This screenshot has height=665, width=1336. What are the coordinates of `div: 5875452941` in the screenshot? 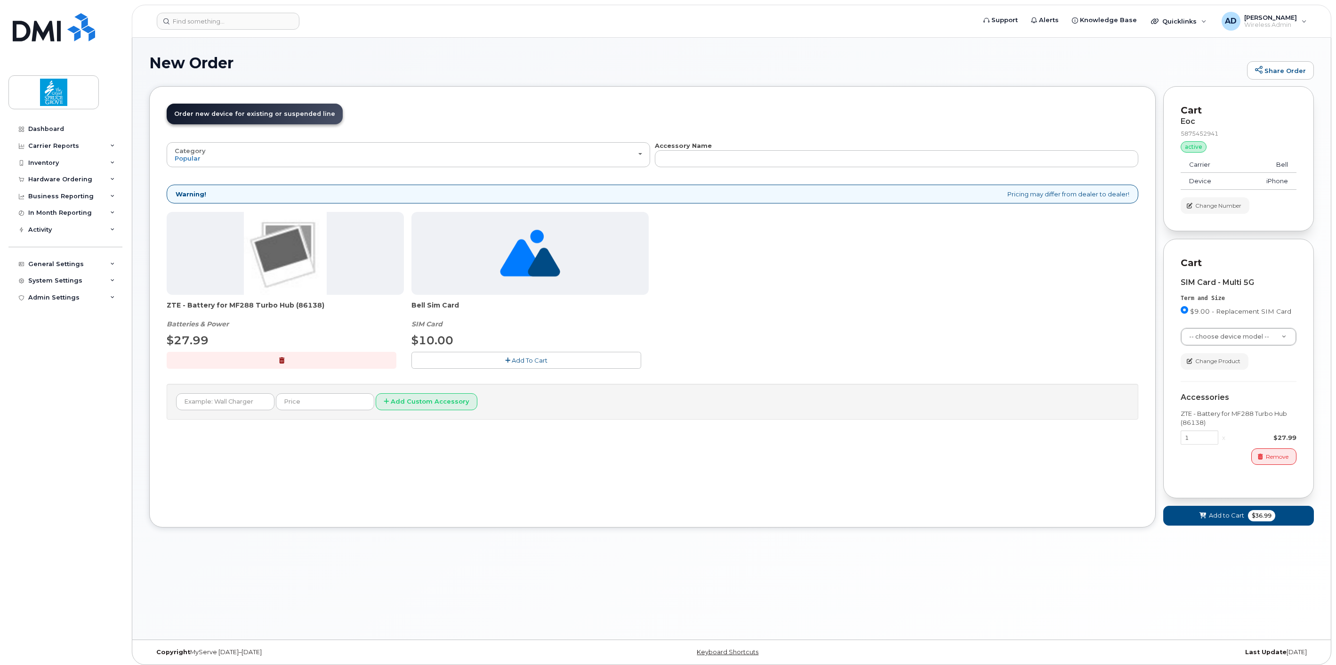 It's located at (1239, 133).